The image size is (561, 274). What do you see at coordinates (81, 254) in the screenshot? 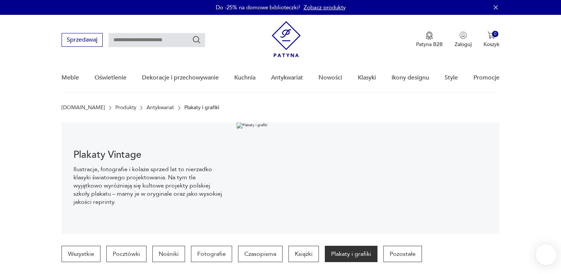
I see `a: Wszystkie` at bounding box center [81, 254].